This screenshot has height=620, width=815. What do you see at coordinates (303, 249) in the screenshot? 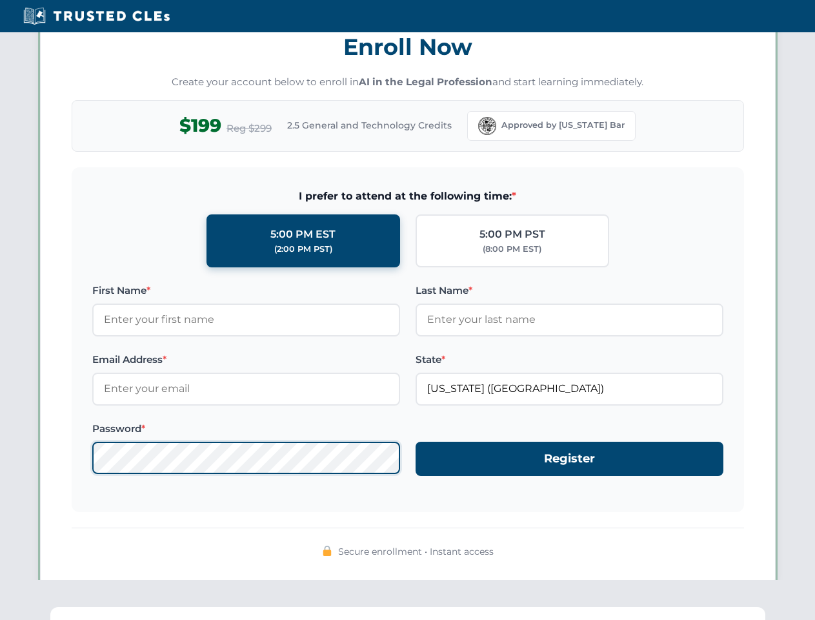
I see `div: (2:00 PM PST)` at bounding box center [303, 249].